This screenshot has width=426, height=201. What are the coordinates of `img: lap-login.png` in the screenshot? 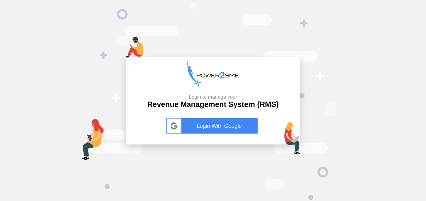 It's located at (292, 138).